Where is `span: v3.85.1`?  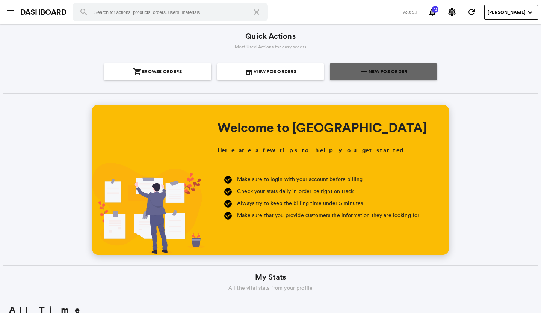 span: v3.85.1 is located at coordinates (409, 12).